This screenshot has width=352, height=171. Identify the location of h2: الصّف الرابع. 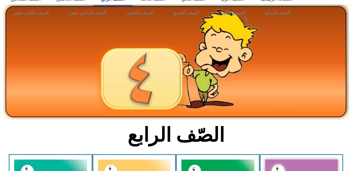
(176, 135).